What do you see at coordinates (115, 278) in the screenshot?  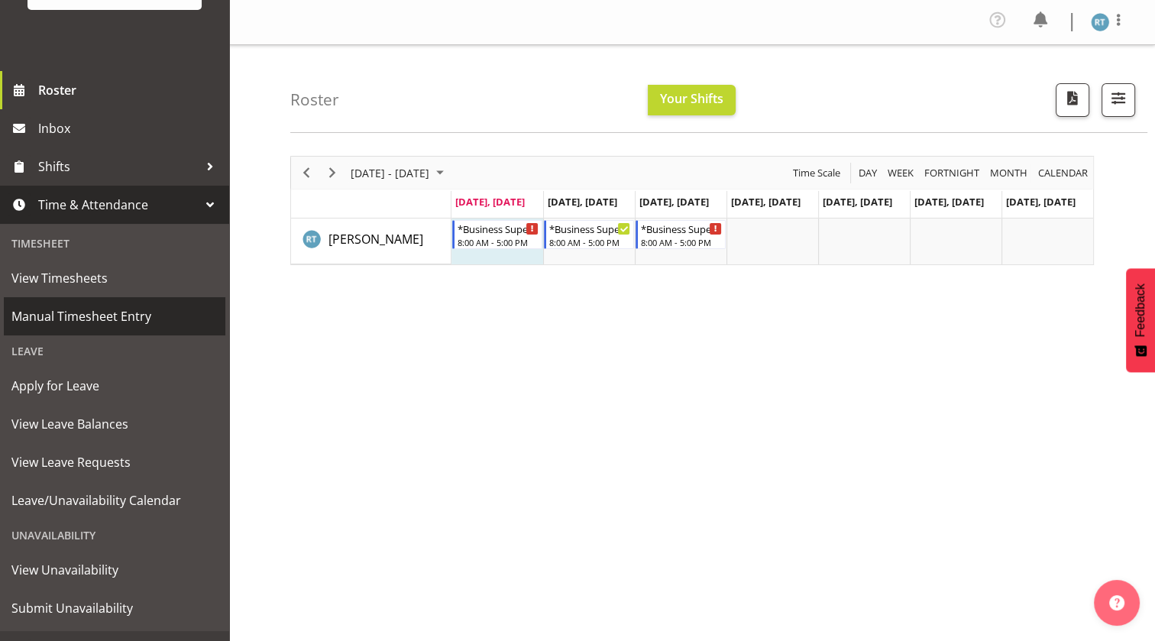 I see `a: View Timesheets` at bounding box center [115, 278].